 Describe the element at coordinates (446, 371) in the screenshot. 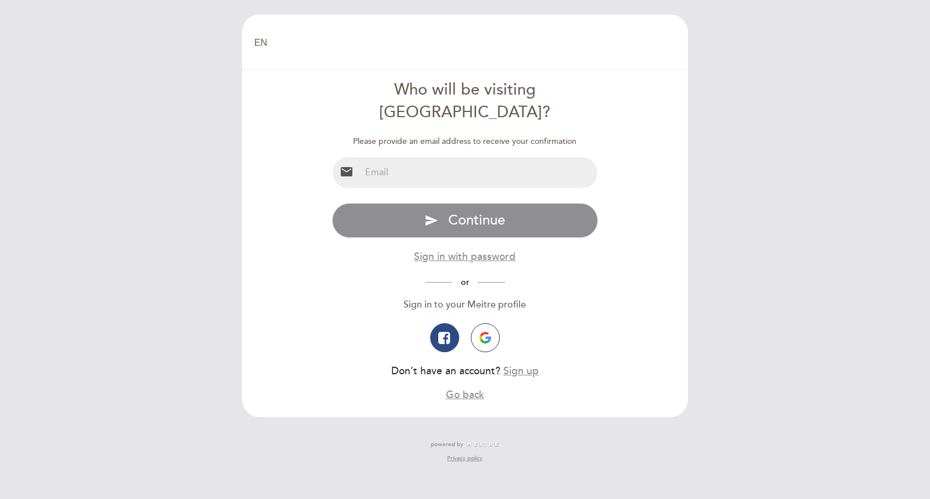

I see `span: Don’t have an account?` at that location.